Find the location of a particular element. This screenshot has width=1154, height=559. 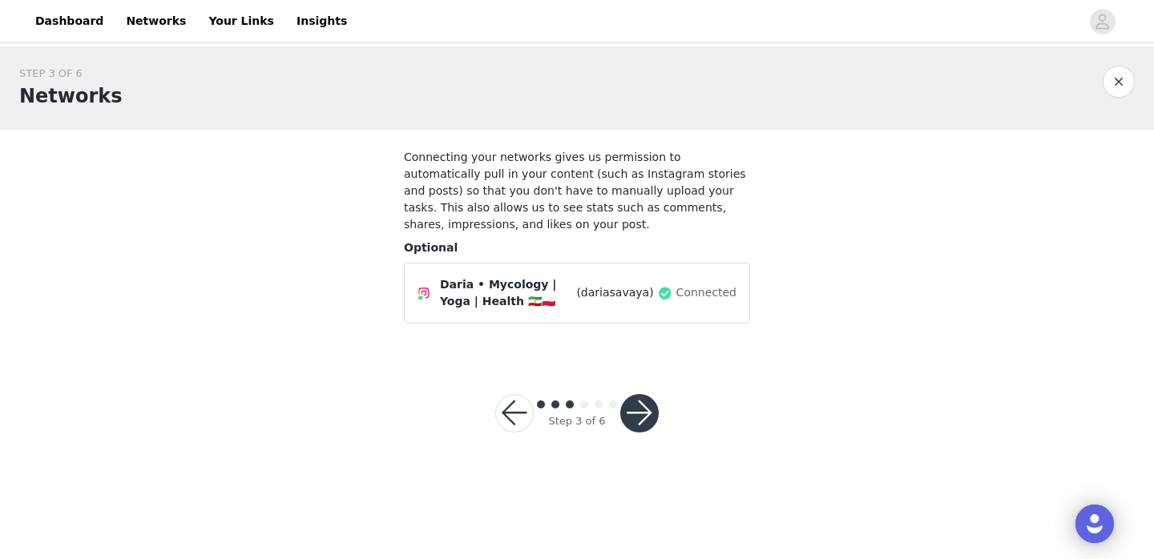

div: avatar is located at coordinates (1102, 22).